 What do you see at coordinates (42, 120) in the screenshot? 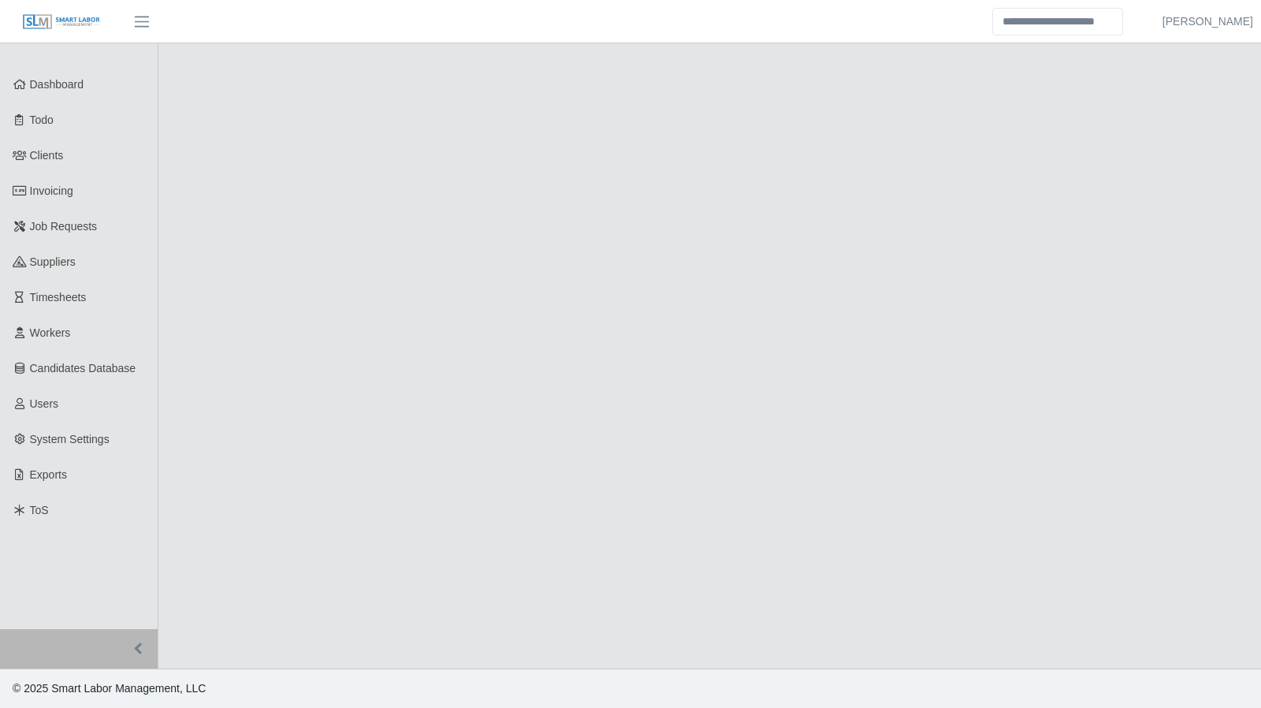
I see `span: Todo` at bounding box center [42, 120].